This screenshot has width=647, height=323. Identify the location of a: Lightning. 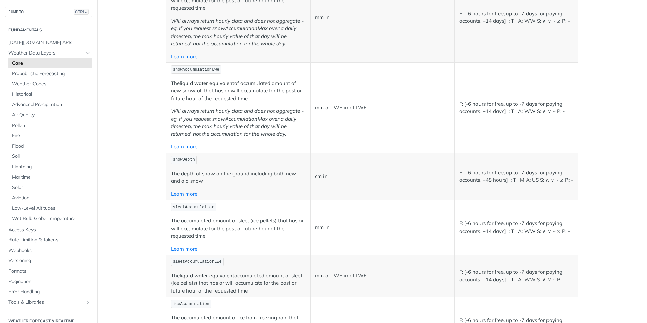
(50, 167).